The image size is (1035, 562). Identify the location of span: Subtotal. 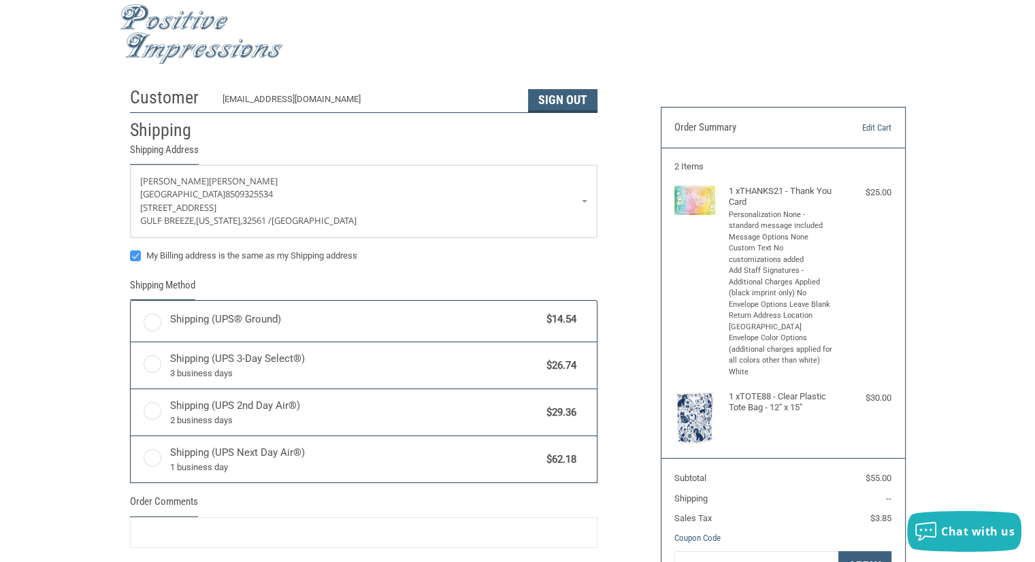
(690, 478).